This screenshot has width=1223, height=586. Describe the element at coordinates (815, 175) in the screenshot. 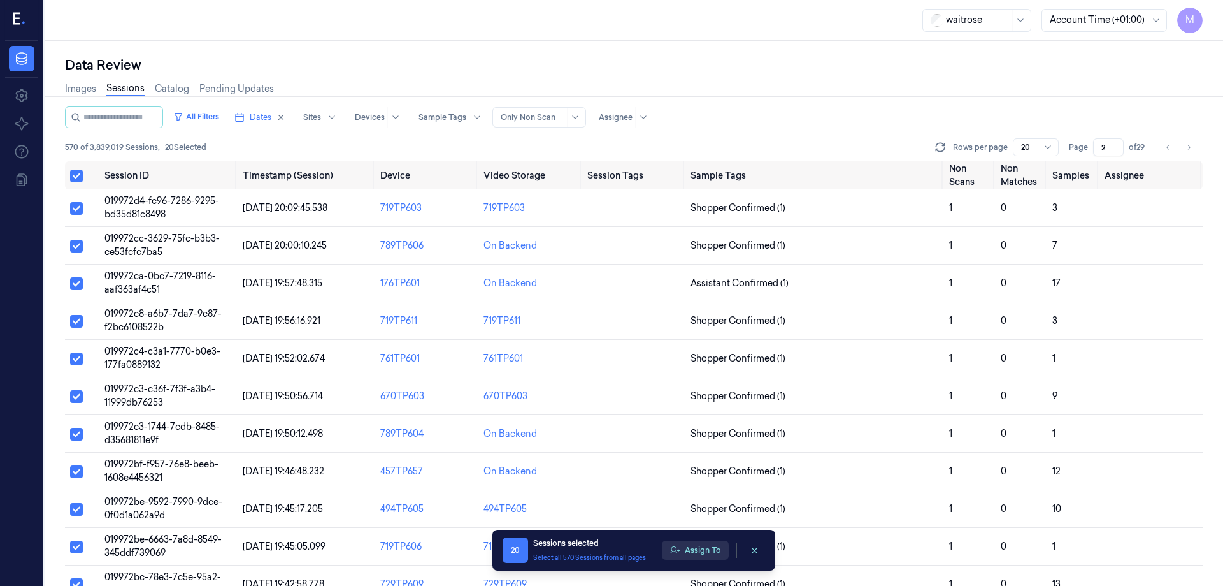

I see `th: Sample Tags` at that location.